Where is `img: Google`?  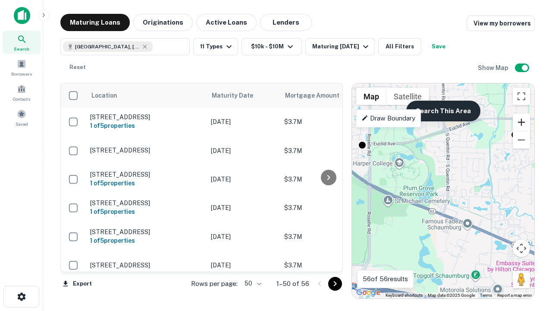 img: Google is located at coordinates (369, 293).